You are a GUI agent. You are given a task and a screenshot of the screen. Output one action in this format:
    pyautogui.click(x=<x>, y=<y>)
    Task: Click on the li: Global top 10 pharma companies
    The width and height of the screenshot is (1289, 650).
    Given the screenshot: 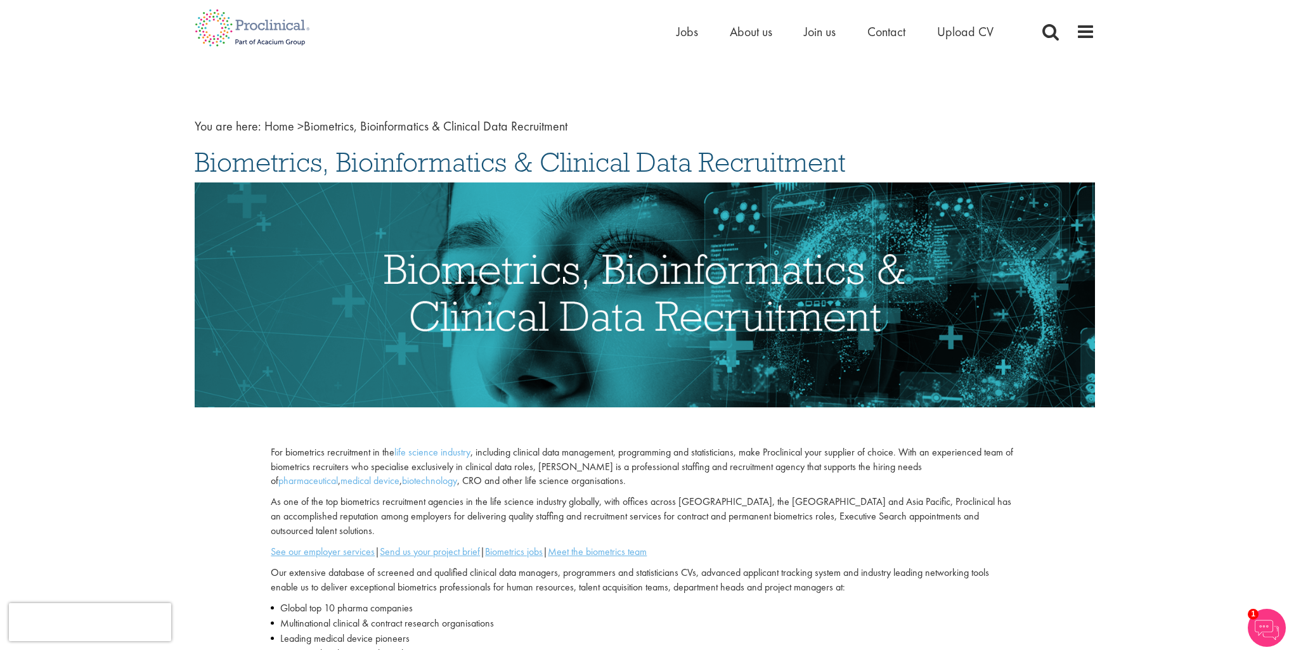 What is the action you would take?
    pyautogui.click(x=644, y=609)
    